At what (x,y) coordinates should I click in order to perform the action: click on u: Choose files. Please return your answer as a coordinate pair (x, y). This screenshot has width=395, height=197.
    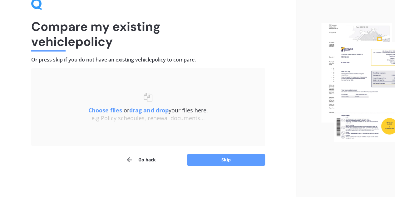
    Looking at the image, I should click on (105, 110).